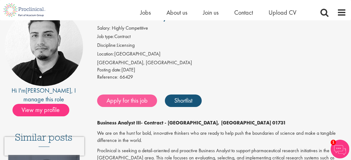  I want to click on a: About us, so click(177, 13).